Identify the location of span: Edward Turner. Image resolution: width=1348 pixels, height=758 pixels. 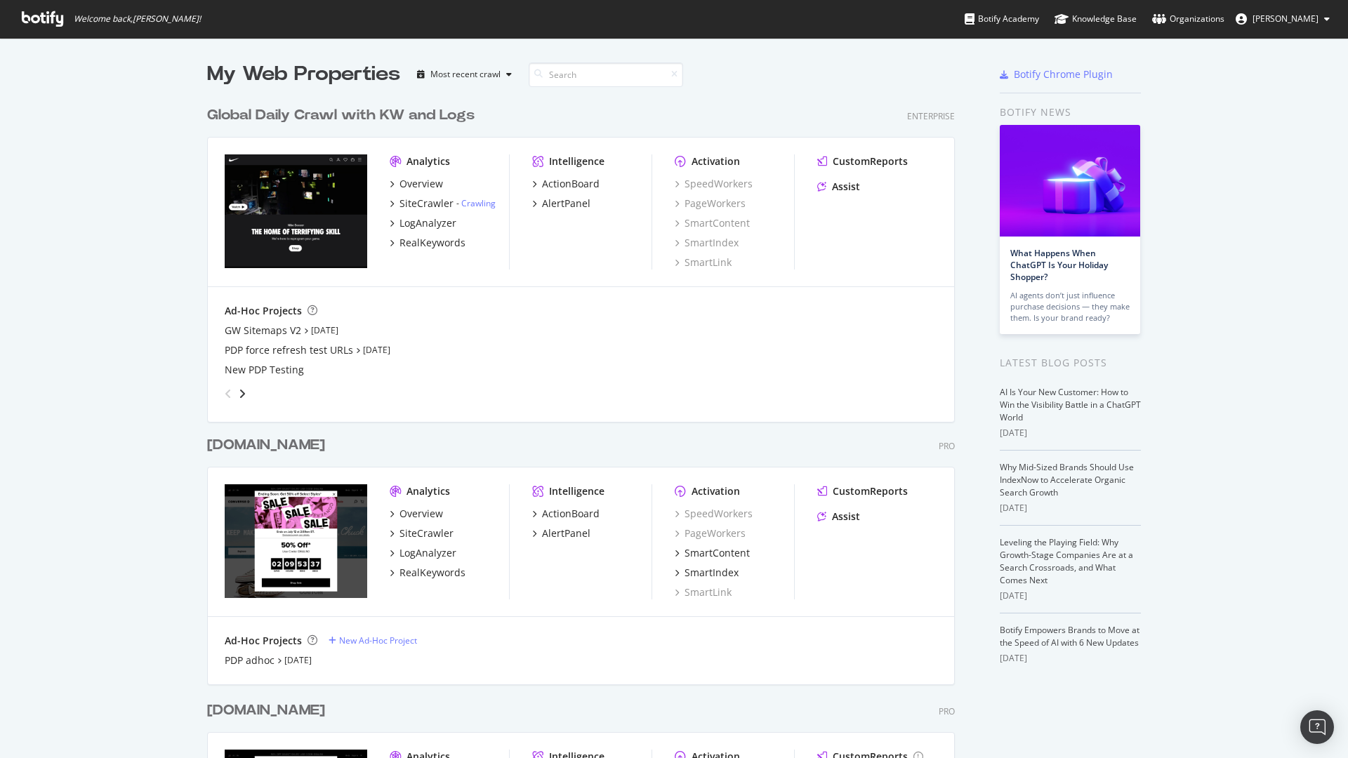
(1285, 18).